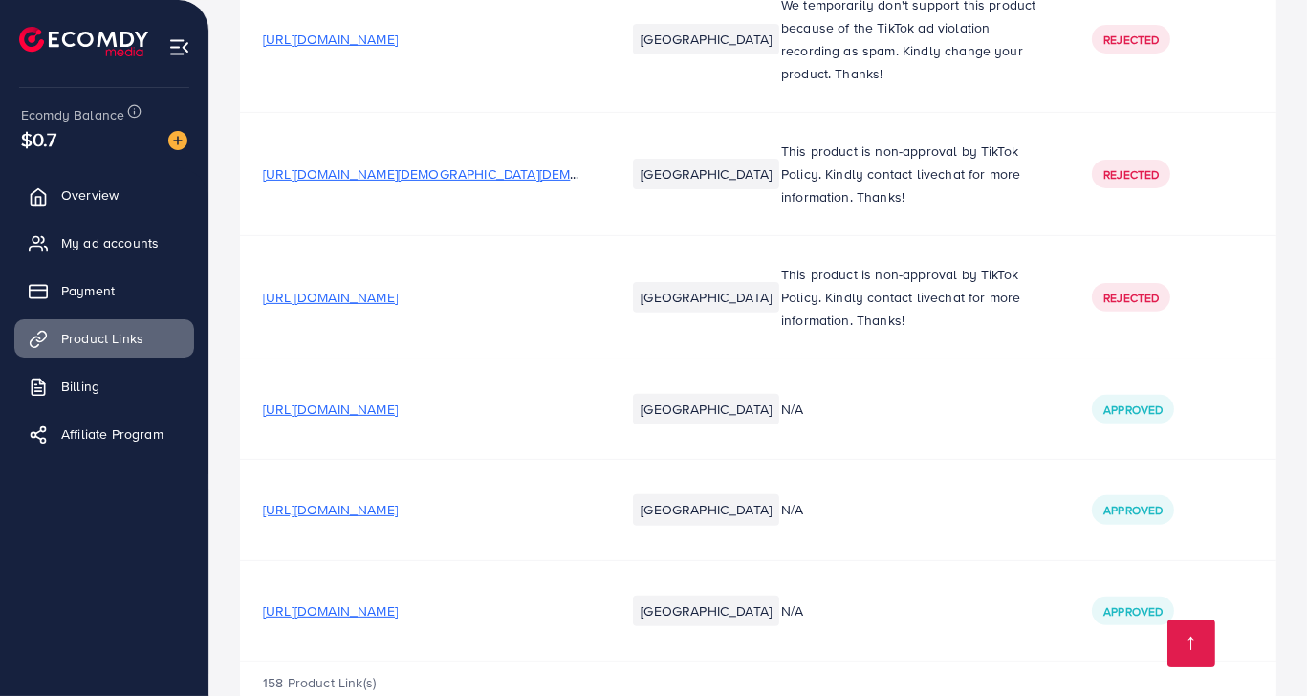 This screenshot has width=1307, height=696. I want to click on a: Billing, so click(104, 386).